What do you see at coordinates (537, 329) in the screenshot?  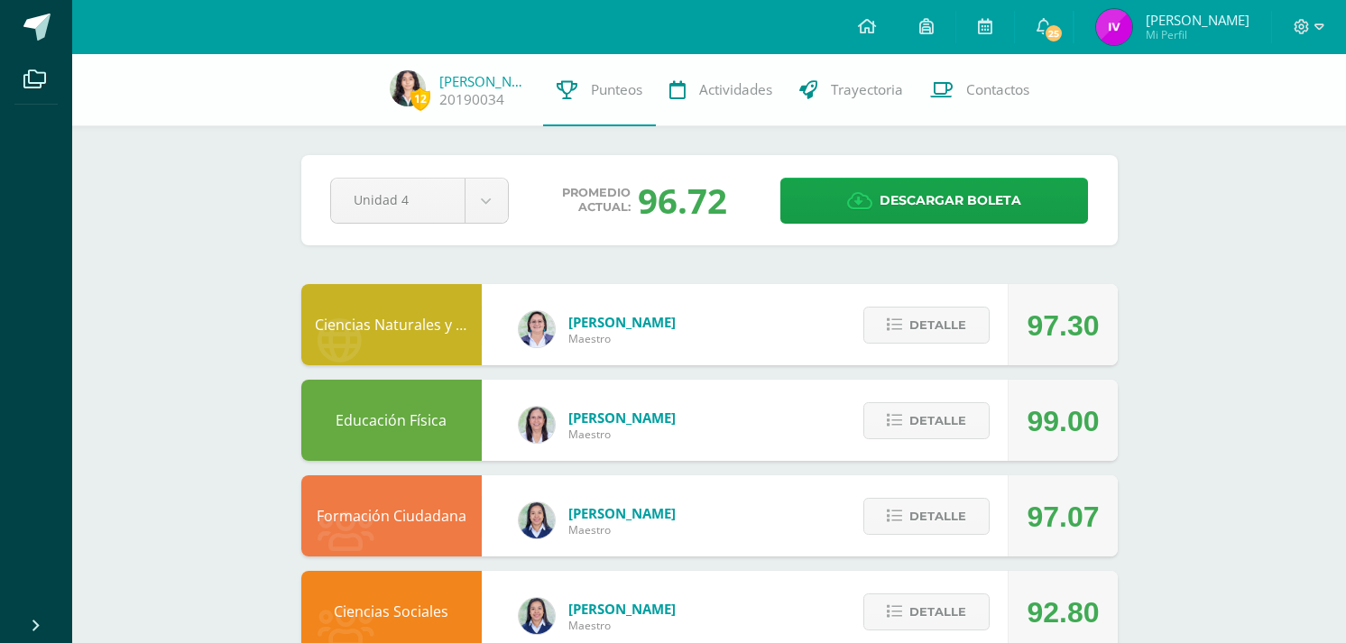 I see `img: 7f3683f90626f244ba2c27139dbb4749.png` at bounding box center [537, 329].